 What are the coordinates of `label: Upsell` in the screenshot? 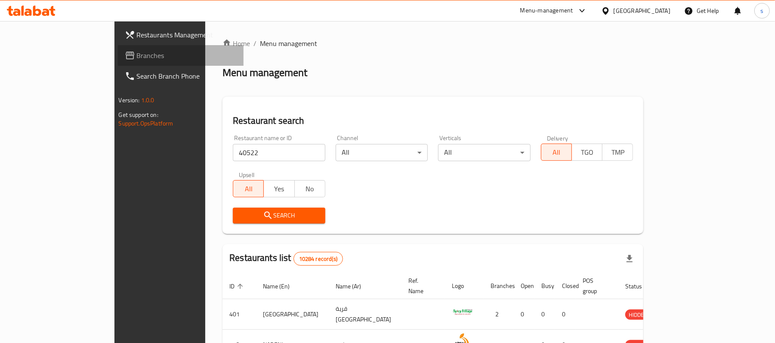 It's located at (246, 175).